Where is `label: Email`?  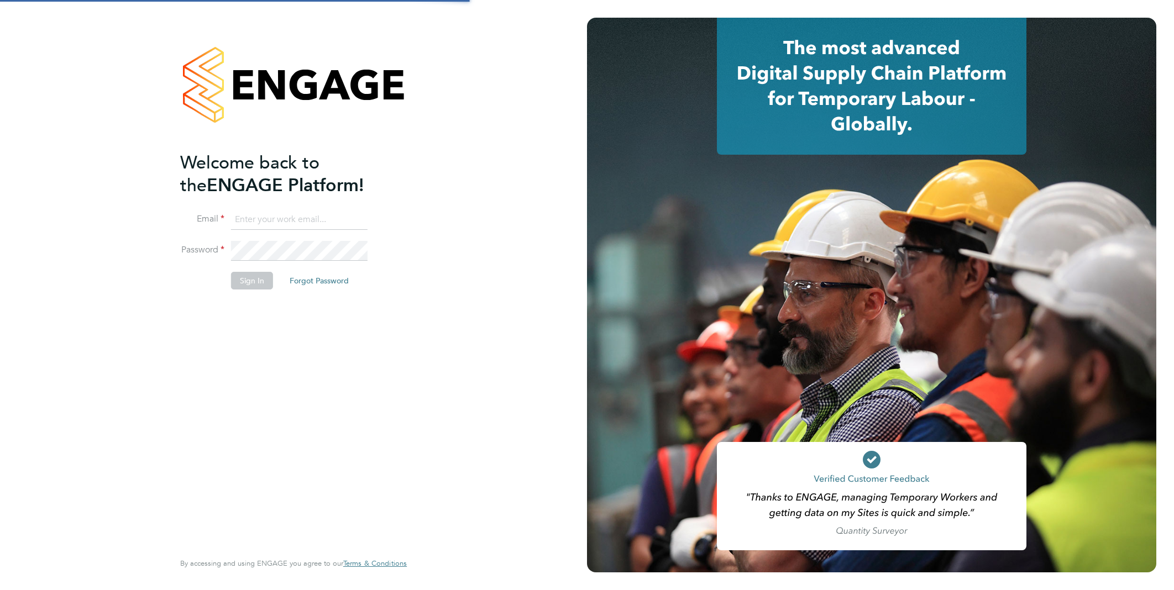
label: Email is located at coordinates (202, 219).